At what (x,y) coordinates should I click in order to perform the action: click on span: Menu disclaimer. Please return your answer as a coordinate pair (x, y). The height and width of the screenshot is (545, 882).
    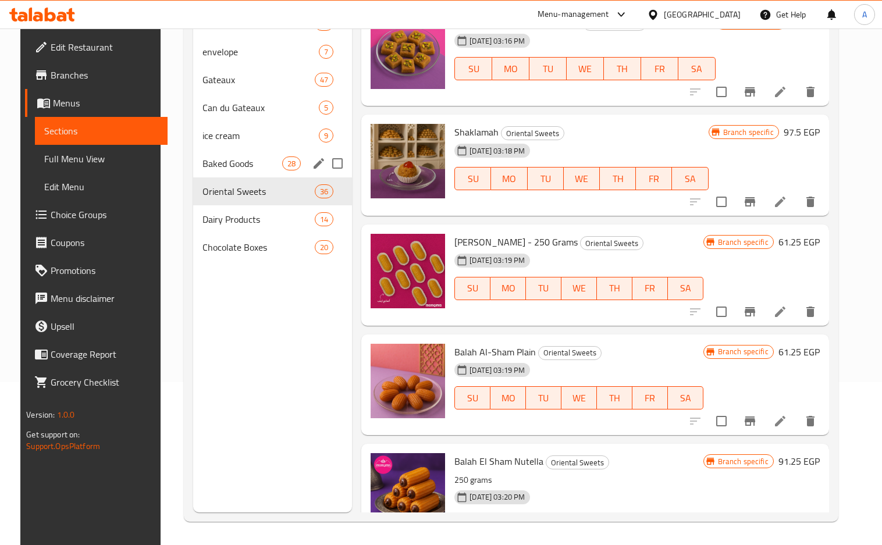
    Looking at the image, I should click on (104, 298).